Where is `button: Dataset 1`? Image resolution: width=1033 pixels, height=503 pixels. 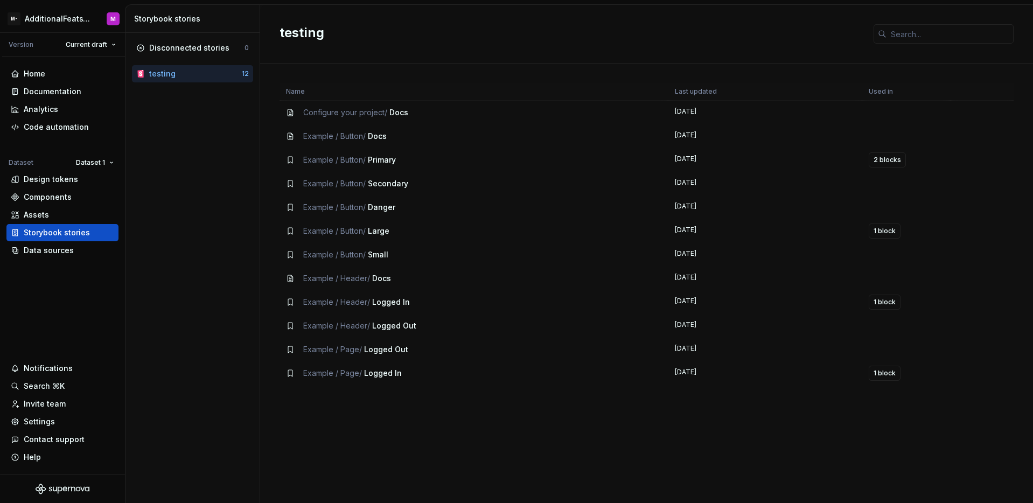 button: Dataset 1 is located at coordinates (95, 163).